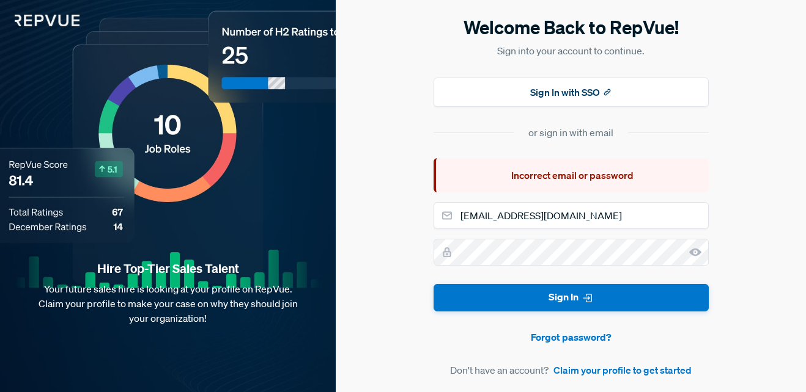 Image resolution: width=806 pixels, height=392 pixels. I want to click on div: Incorrect email or password, so click(571, 175).